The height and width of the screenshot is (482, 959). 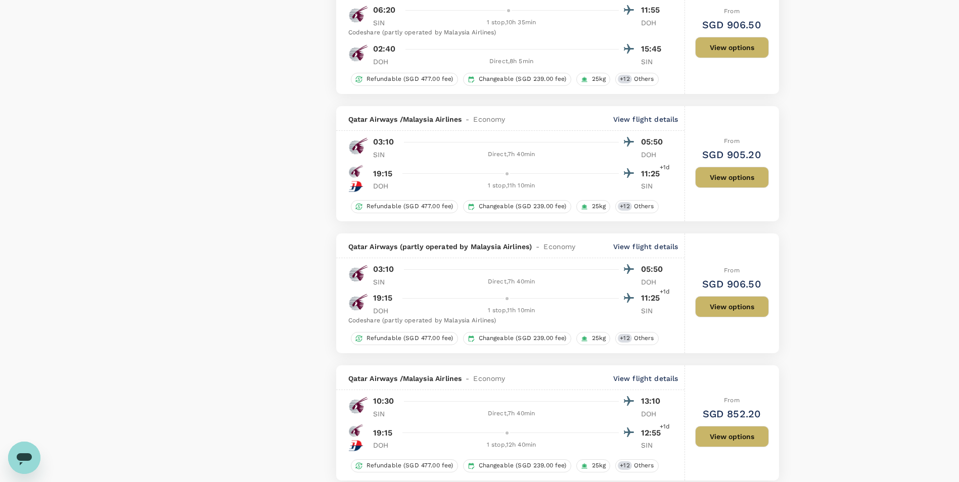 I want to click on div: 1 stop , 10h 35min, so click(x=512, y=23).